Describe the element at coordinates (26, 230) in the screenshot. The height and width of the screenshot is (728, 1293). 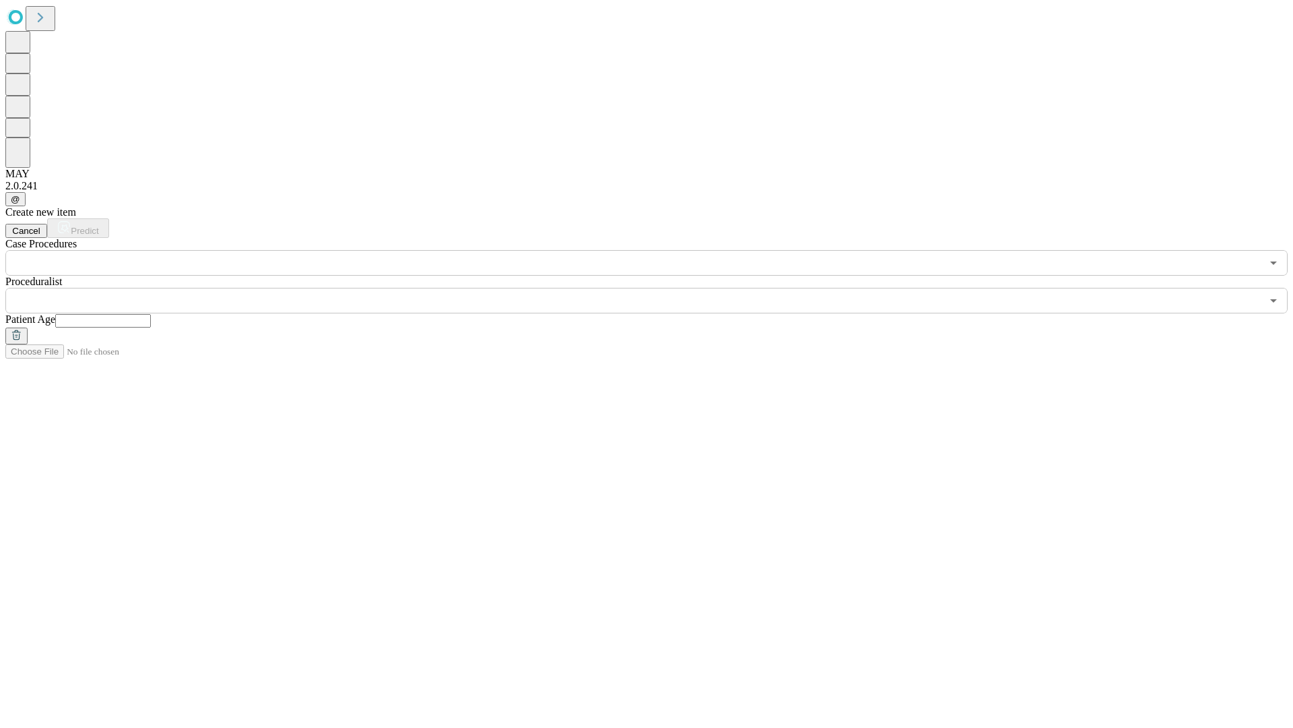
I see `span: Cancel` at that location.